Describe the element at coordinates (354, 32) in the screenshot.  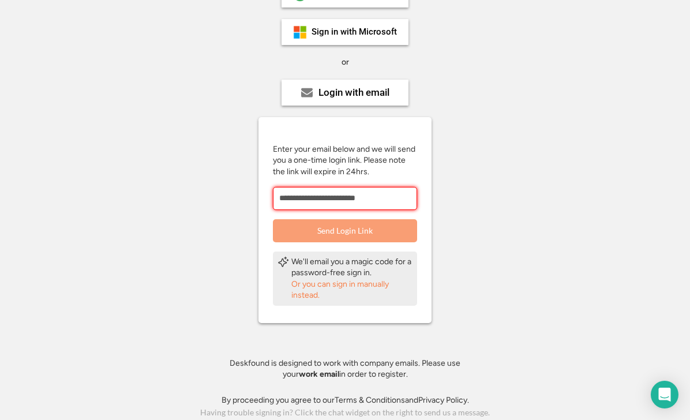
I see `div: Sign in with Microsoft` at that location.